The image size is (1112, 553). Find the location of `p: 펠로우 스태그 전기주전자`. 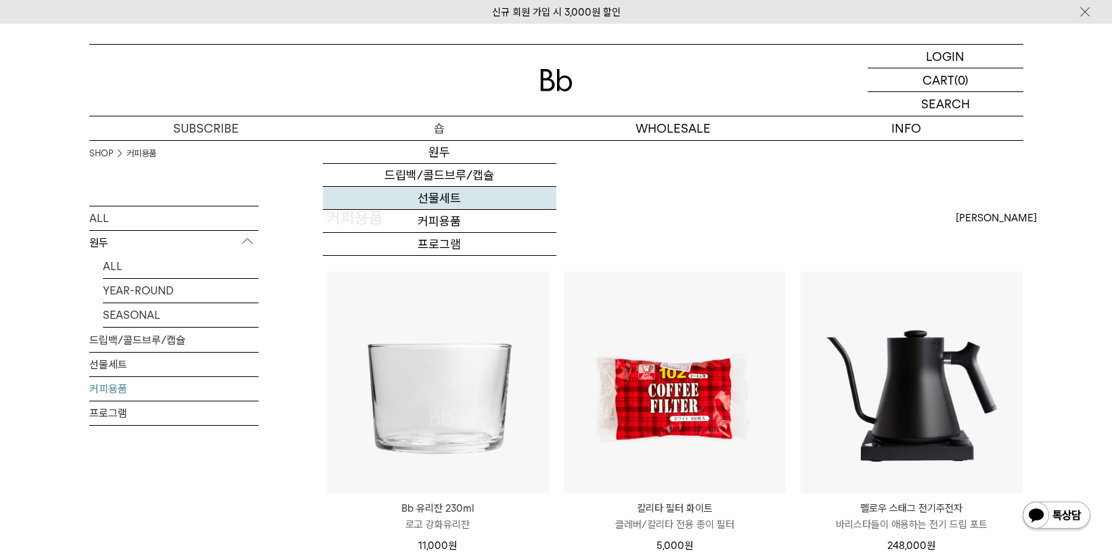

p: 펠로우 스태그 전기주전자 is located at coordinates (912, 508).